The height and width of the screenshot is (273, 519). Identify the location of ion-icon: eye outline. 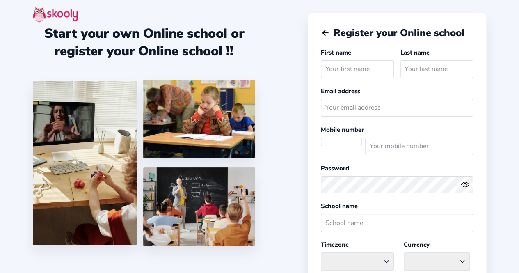
(465, 184).